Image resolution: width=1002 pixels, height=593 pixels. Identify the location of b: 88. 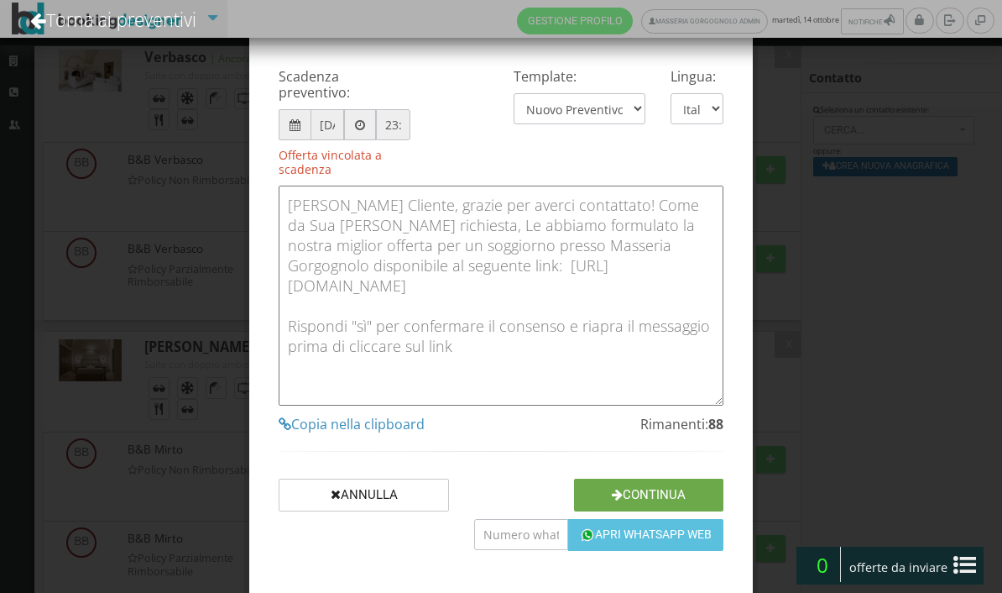
(716, 424).